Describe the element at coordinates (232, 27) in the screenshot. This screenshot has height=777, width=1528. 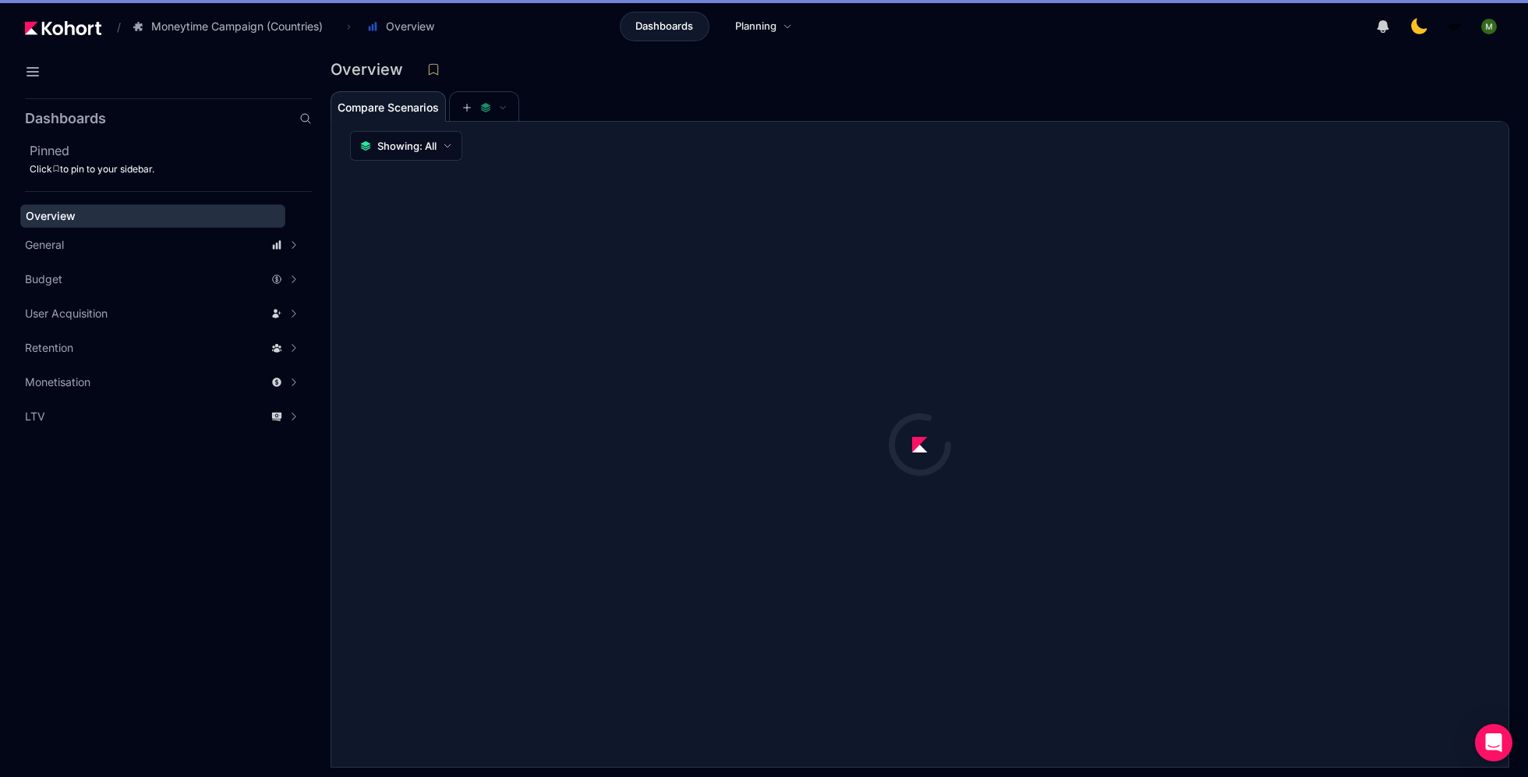
I see `button: Moneytime Campaign (Countries)` at that location.